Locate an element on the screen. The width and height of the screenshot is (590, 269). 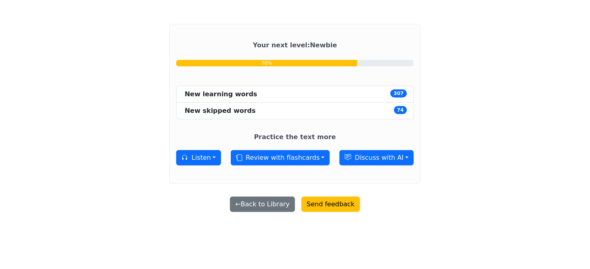
div: 76% is located at coordinates (267, 63).